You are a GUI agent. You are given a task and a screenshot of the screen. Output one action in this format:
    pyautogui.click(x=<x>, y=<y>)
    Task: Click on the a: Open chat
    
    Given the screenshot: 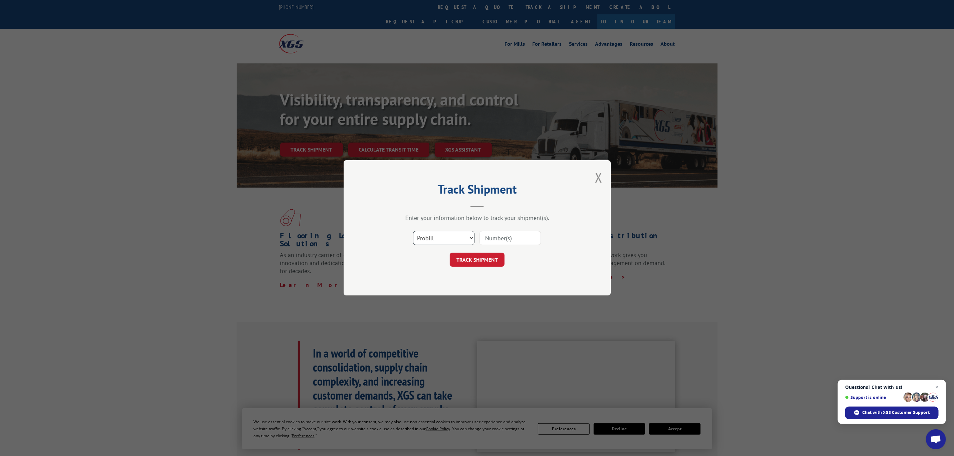 What is the action you would take?
    pyautogui.click(x=936, y=440)
    